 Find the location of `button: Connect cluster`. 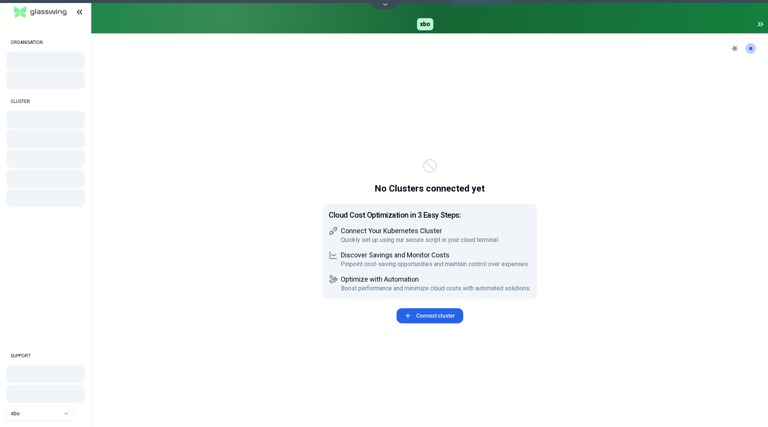

button: Connect cluster is located at coordinates (430, 316).